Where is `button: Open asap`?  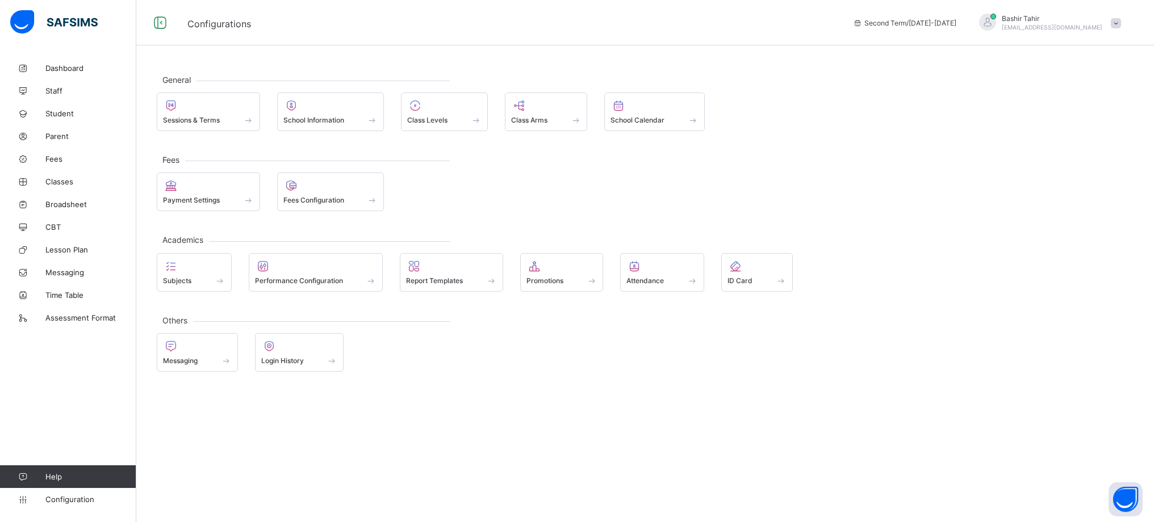 button: Open asap is located at coordinates (1125, 500).